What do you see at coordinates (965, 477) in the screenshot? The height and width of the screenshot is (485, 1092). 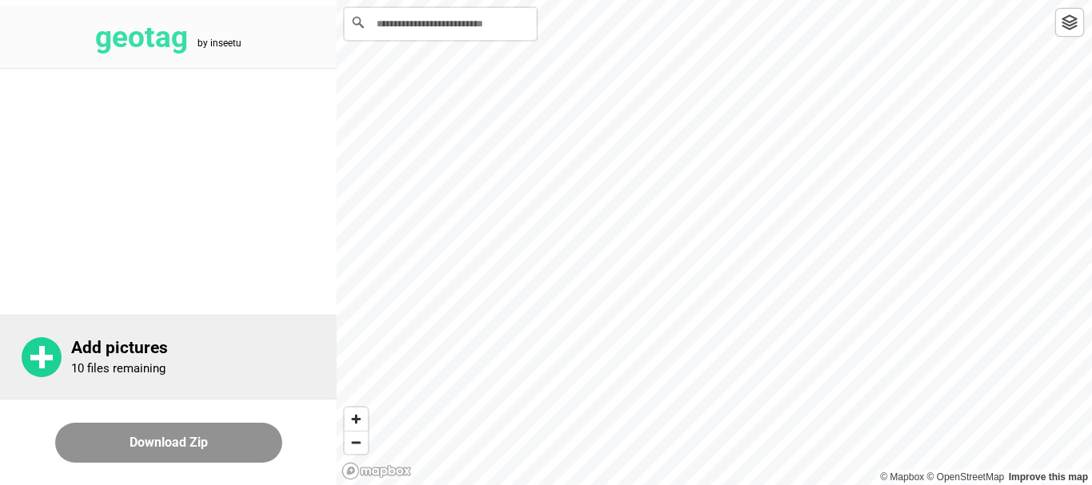 I see `a: OpenStreetMap` at bounding box center [965, 477].